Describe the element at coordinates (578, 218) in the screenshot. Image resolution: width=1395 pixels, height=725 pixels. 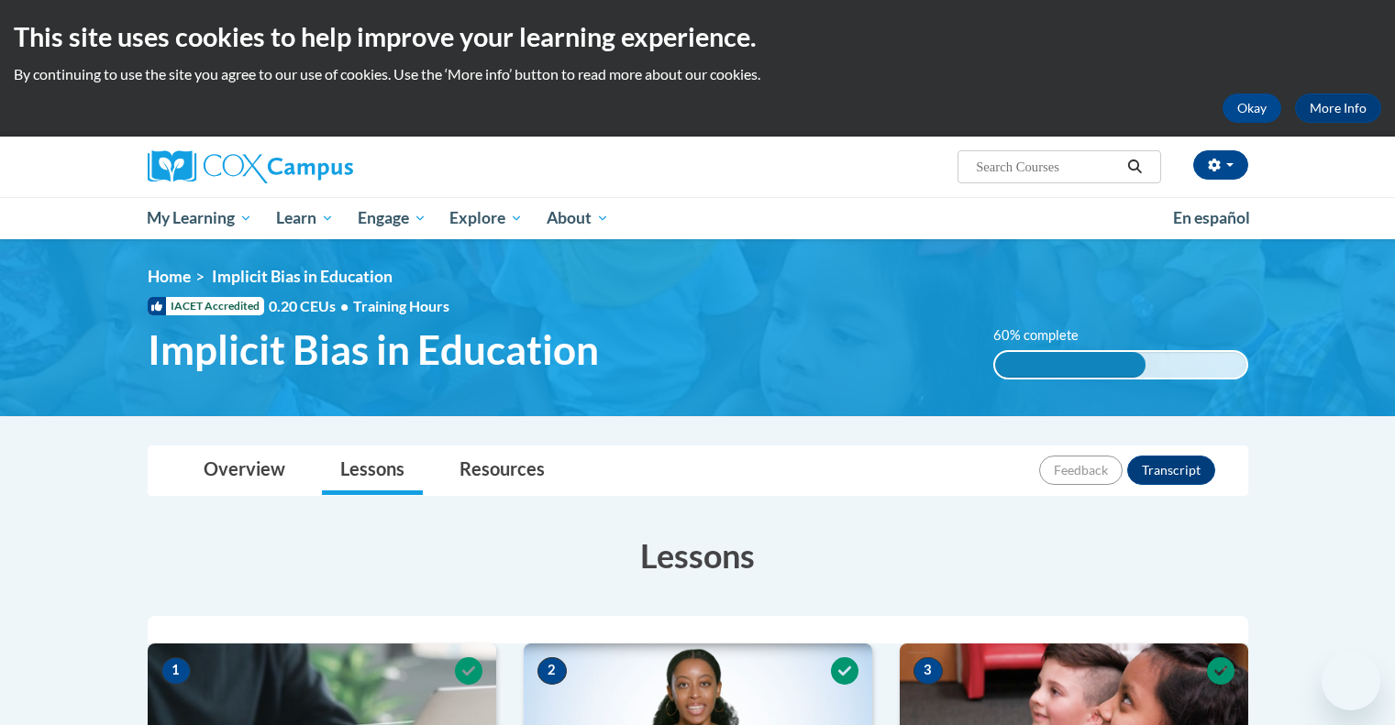
I see `span: About` at that location.